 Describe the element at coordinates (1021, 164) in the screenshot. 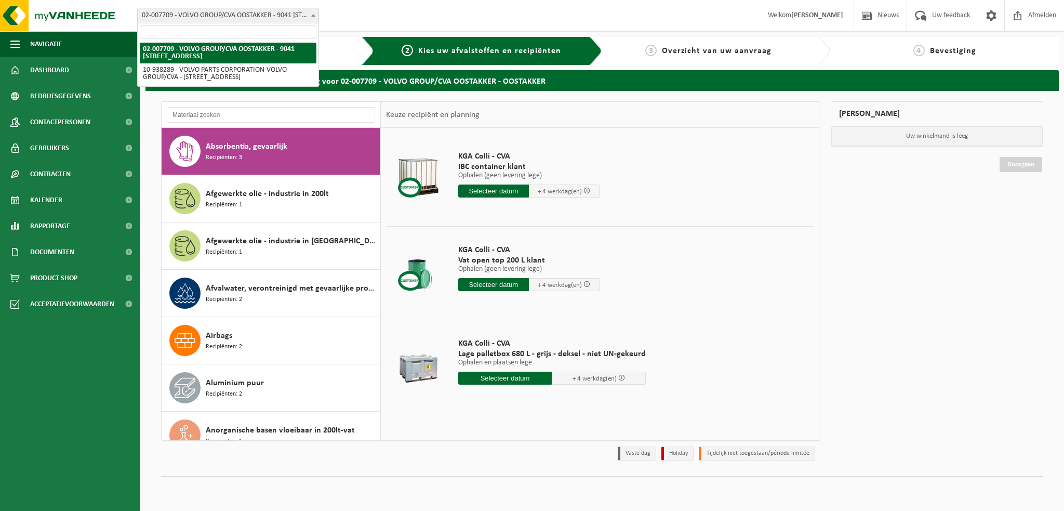

I see `a: Doorgaan` at that location.